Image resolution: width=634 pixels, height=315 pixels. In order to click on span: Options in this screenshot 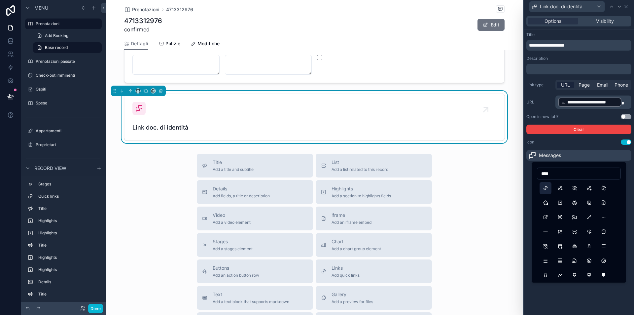, I will do `click(553, 21)`.